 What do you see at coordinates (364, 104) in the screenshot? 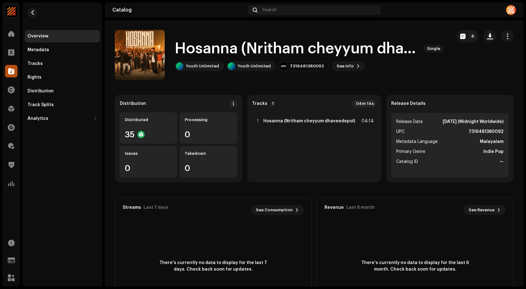
I see `div: 04m 14s` at bounding box center [364, 104].